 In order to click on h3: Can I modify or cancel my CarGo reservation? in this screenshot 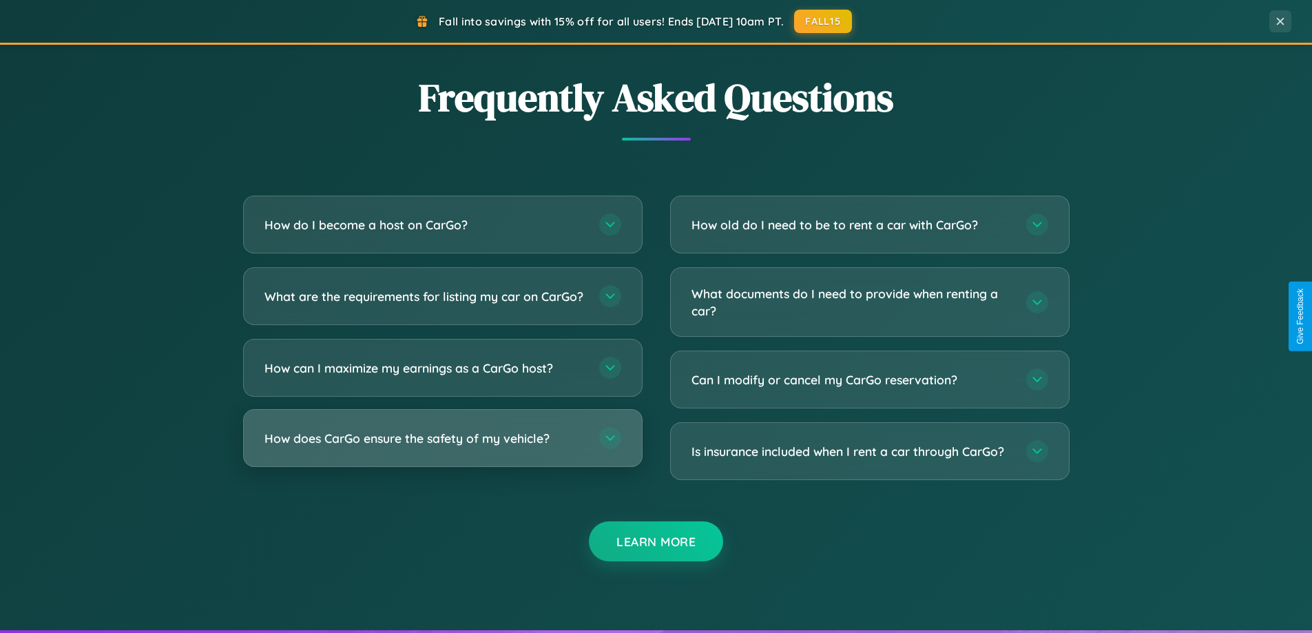, I will do `click(852, 379)`.